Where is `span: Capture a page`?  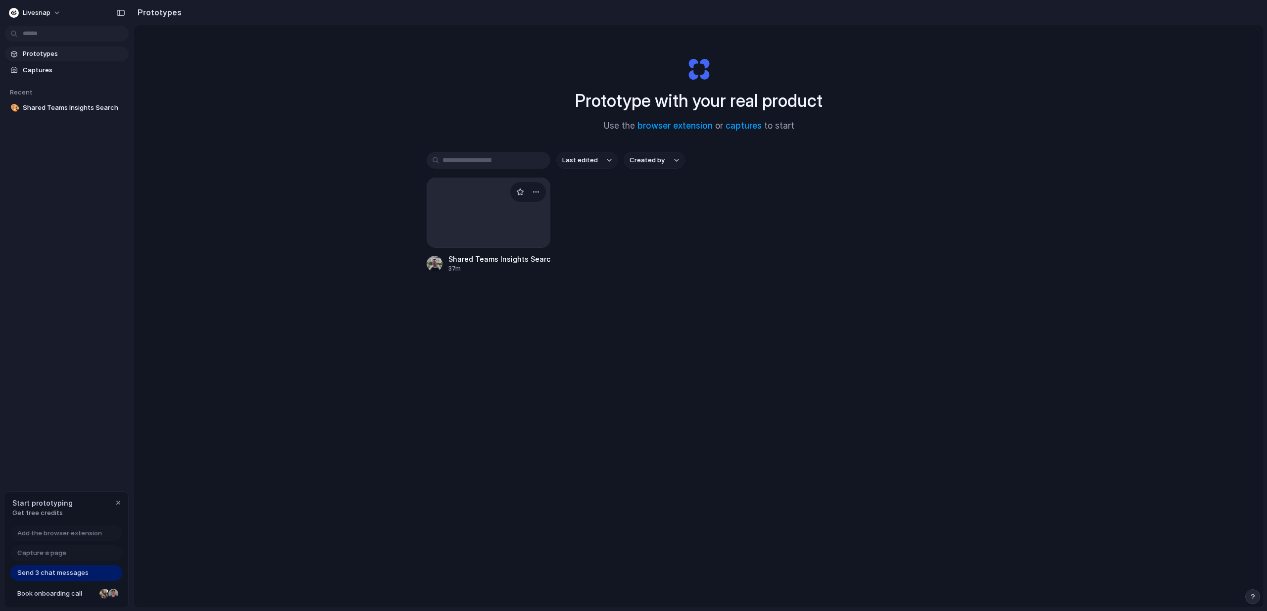
span: Capture a page is located at coordinates (42, 553).